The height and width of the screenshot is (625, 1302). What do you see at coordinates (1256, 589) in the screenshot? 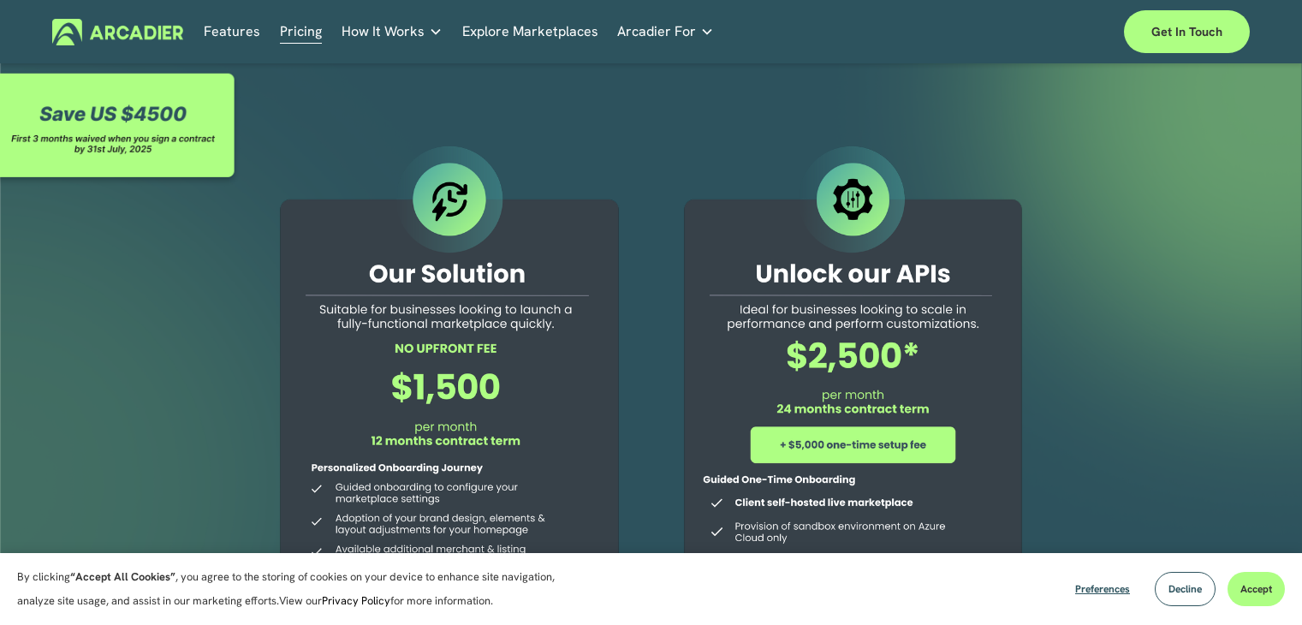
I see `span: Accept` at bounding box center [1256, 589].